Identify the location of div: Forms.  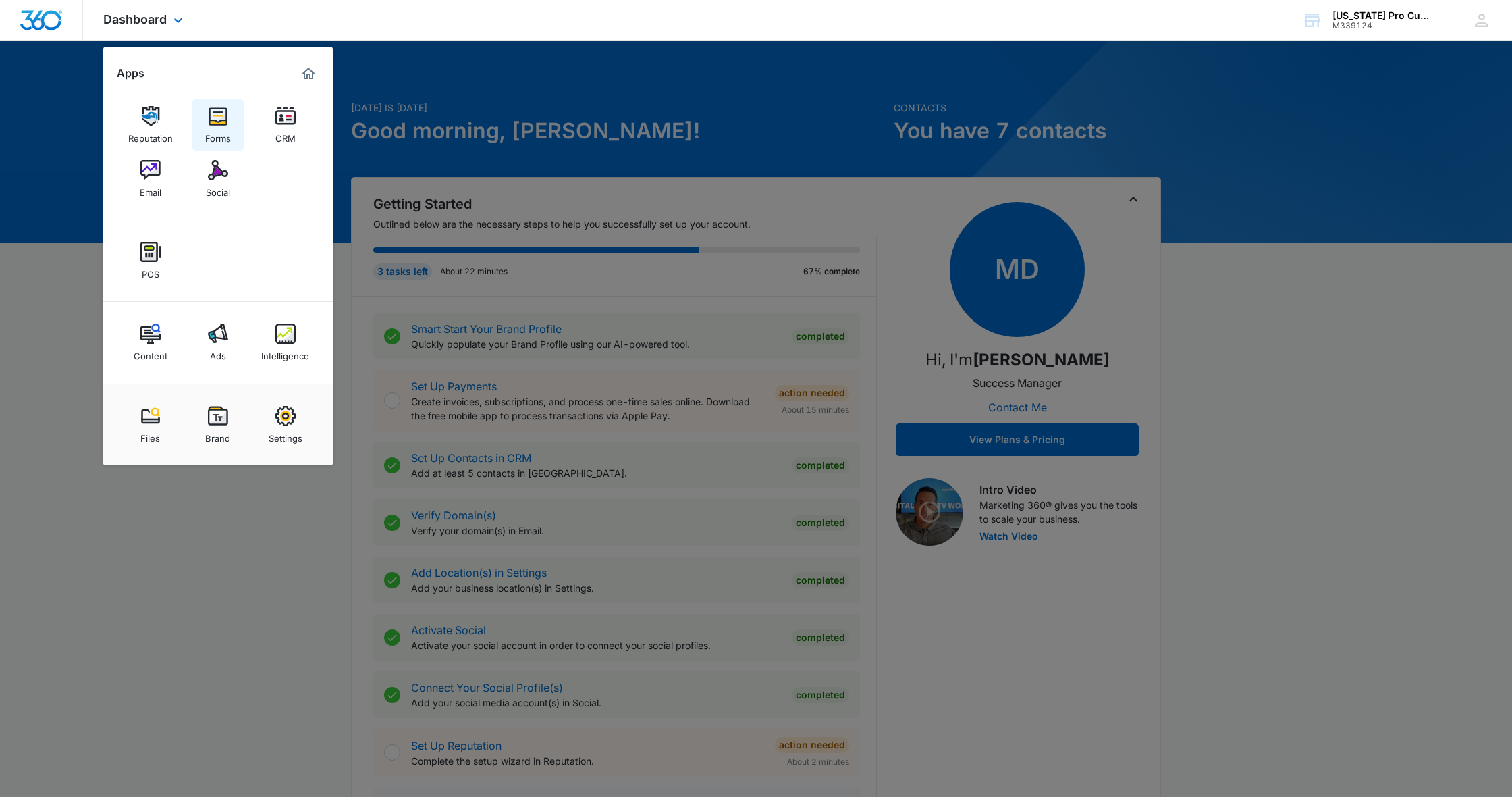
(218, 135).